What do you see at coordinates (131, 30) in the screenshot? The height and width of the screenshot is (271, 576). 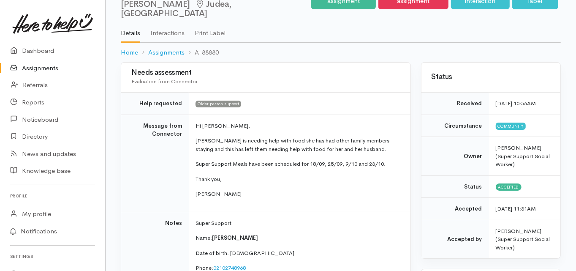 I see `a: Details` at bounding box center [131, 30].